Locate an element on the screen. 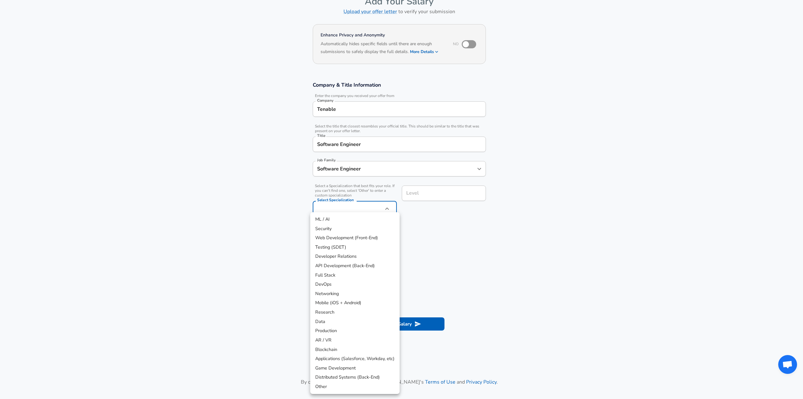  li: Security is located at coordinates (355, 229).